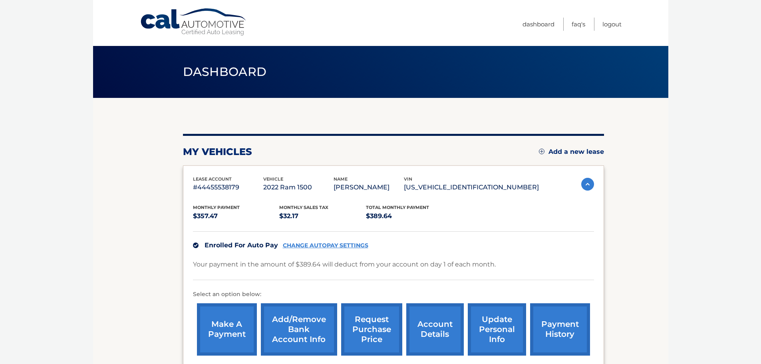 This screenshot has height=364, width=761. What do you see at coordinates (323, 216) in the screenshot?
I see `p: $32.17` at bounding box center [323, 216].